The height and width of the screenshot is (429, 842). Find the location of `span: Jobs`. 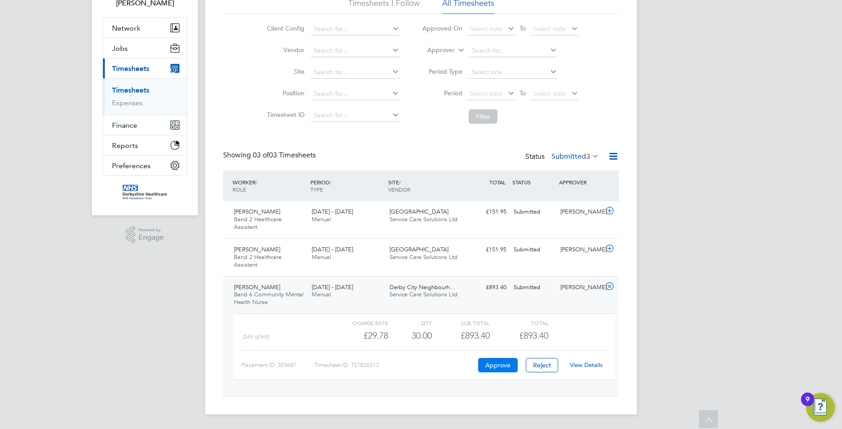

span: Jobs is located at coordinates (120, 48).